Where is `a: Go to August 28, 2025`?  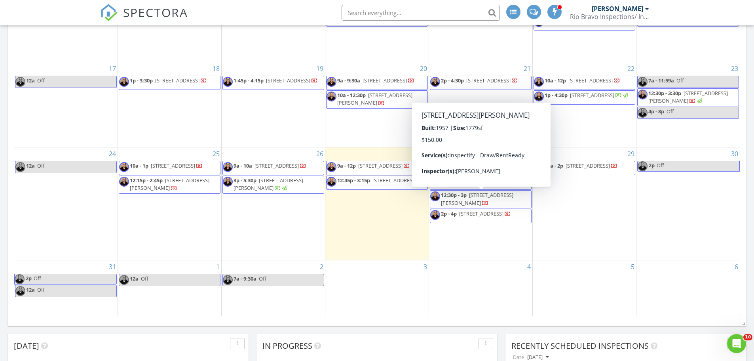
a: Go to August 28, 2025 is located at coordinates (527, 154).